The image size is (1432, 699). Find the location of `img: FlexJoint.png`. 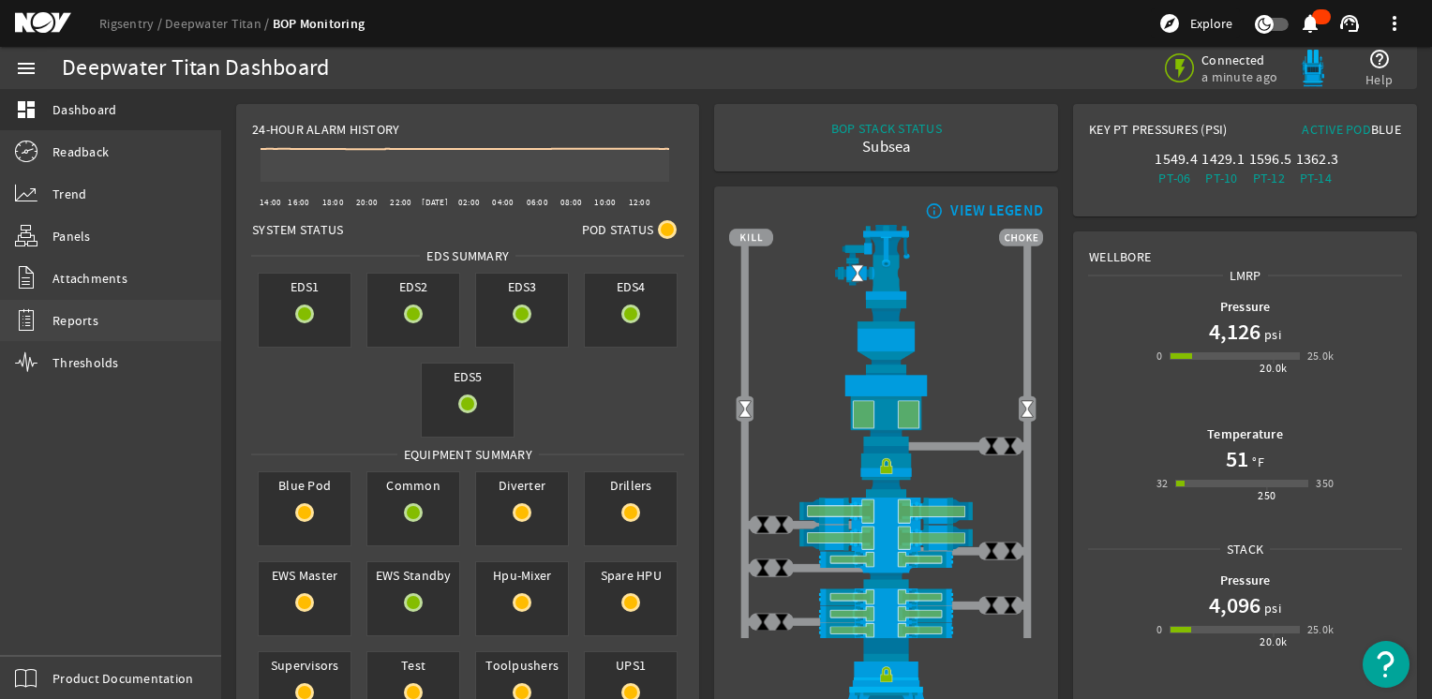

img: FlexJoint.png is located at coordinates (886, 336).